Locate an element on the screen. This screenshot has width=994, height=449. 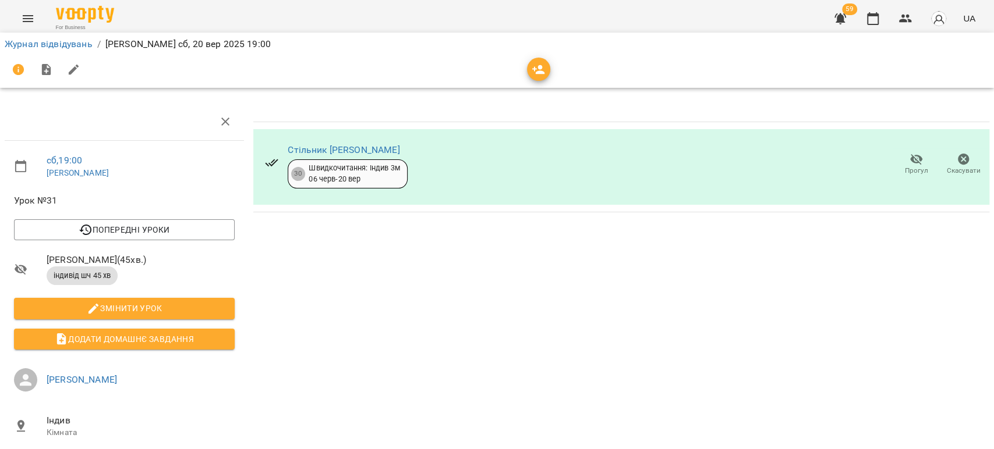
div: Швидкочитання: Індив 3м 06 черв - 20 вер is located at coordinates (354, 173).